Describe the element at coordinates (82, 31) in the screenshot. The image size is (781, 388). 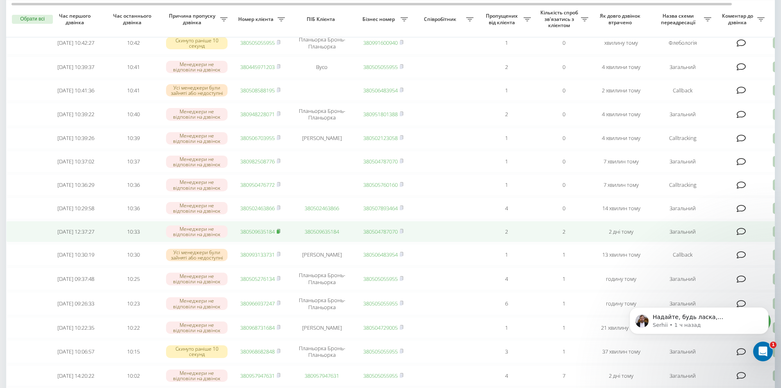
I see `div: message notification from Serhii, 1 ч назад. Надайте, будь ласка, дистанційний доступ я підключус...` at that location.